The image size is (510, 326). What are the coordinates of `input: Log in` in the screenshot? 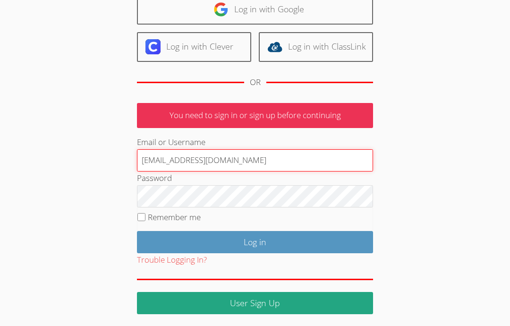 It's located at (255, 242).